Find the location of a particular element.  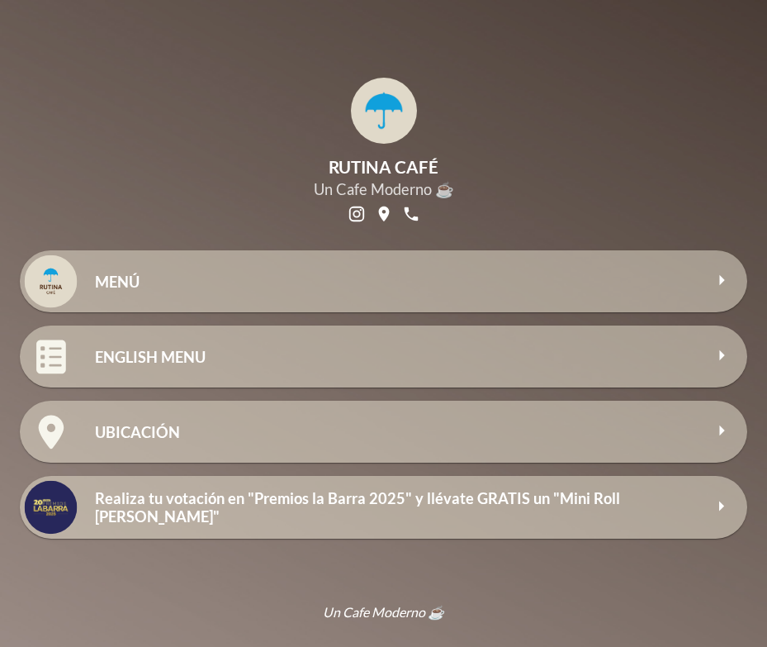

h2: MENÚ is located at coordinates (399, 282).